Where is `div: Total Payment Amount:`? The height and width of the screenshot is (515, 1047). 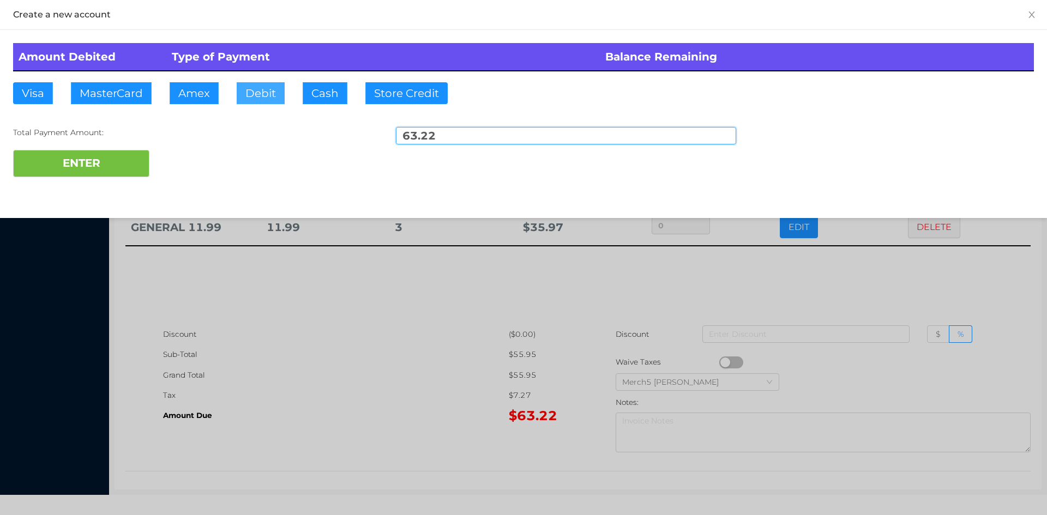 div: Total Payment Amount: is located at coordinates (183, 132).